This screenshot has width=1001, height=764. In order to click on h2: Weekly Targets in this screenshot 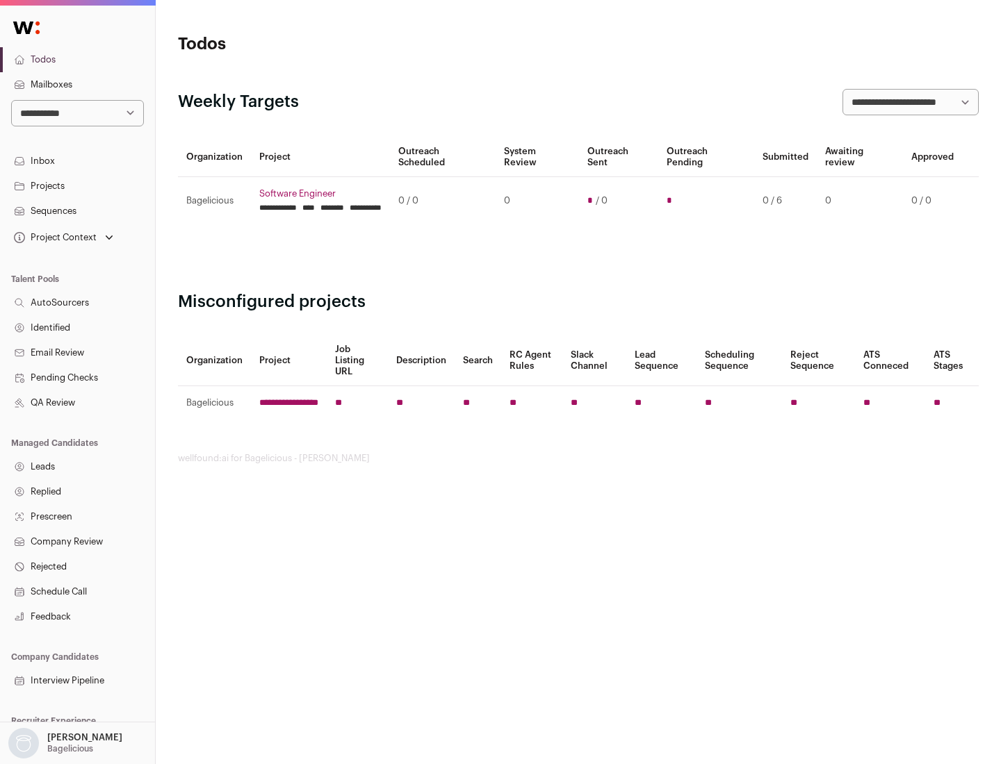, I will do `click(238, 102)`.